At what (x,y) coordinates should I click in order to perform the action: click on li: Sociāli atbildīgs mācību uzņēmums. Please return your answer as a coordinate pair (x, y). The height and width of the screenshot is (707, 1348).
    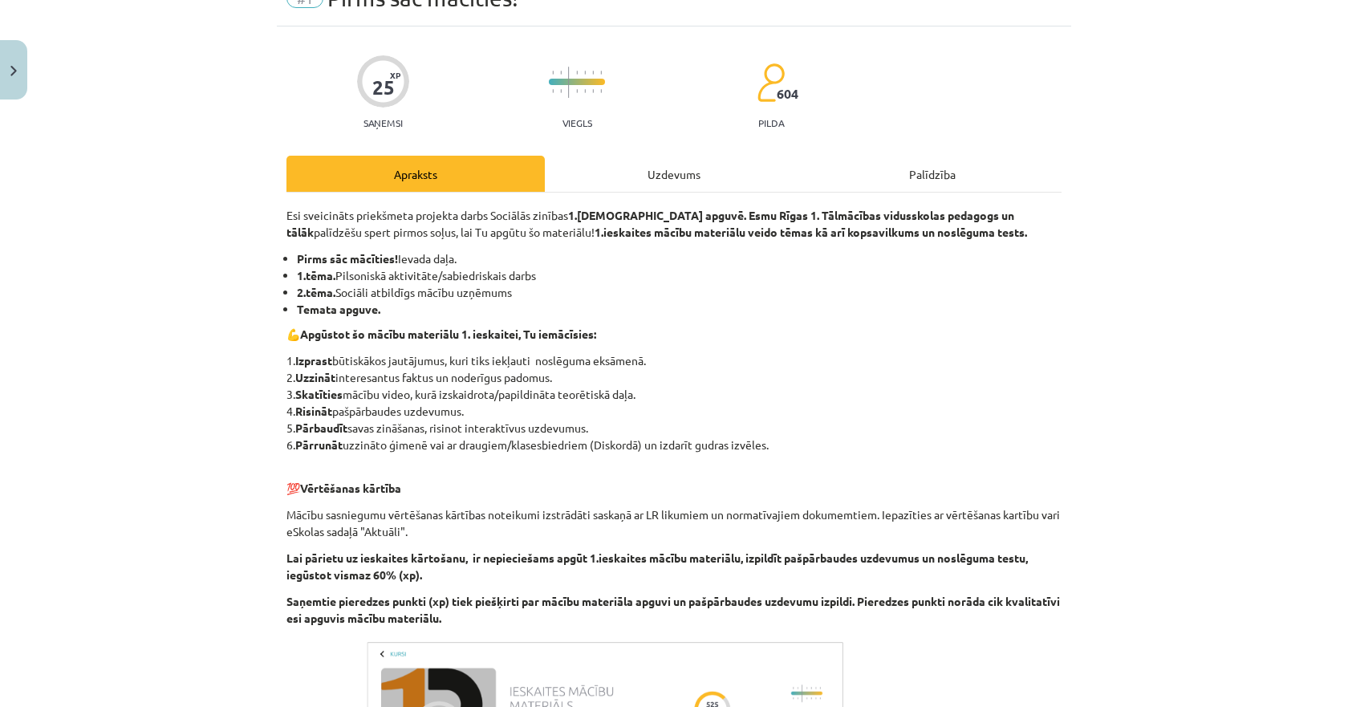
    Looking at the image, I should click on (679, 292).